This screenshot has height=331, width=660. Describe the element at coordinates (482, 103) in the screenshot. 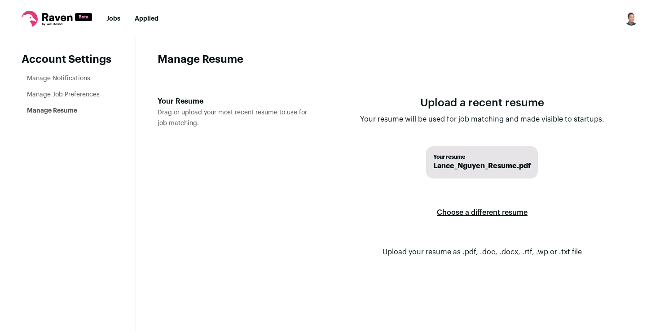

I see `h1: Upload a recent resume` at that location.